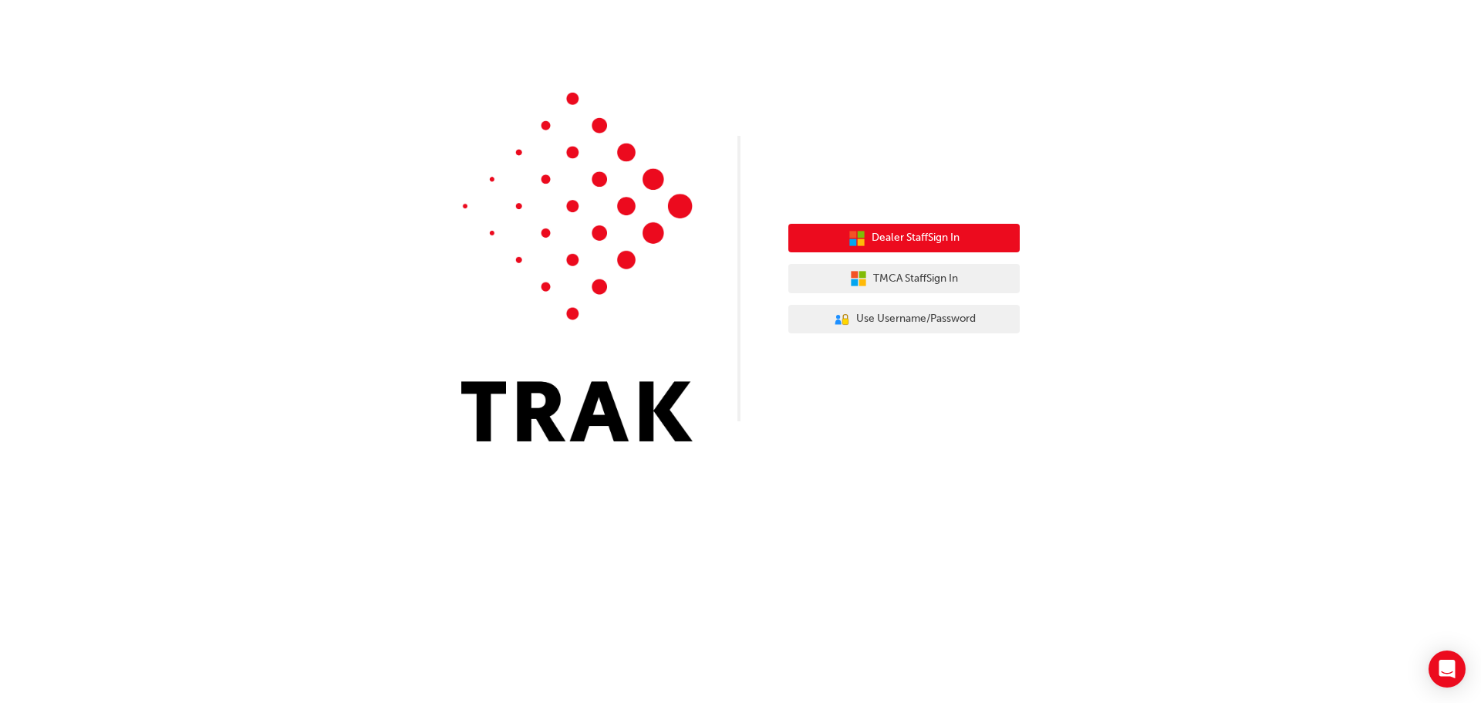 The height and width of the screenshot is (703, 1481). I want to click on div: Open Intercom Messenger, so click(1447, 669).